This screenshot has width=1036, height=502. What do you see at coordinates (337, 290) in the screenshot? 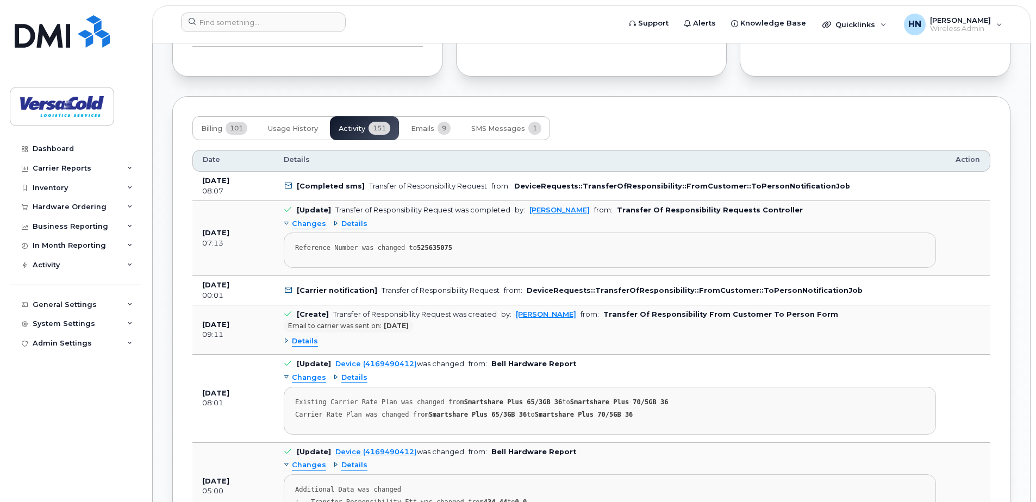
I see `b: [Carrier notification]` at bounding box center [337, 290].